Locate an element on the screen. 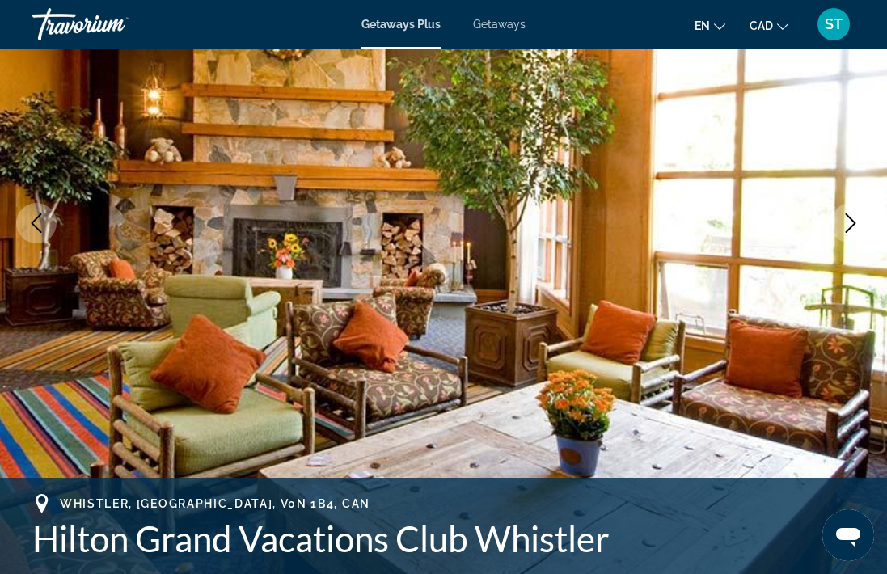 Image resolution: width=887 pixels, height=574 pixels. a: Getaways is located at coordinates (499, 24).